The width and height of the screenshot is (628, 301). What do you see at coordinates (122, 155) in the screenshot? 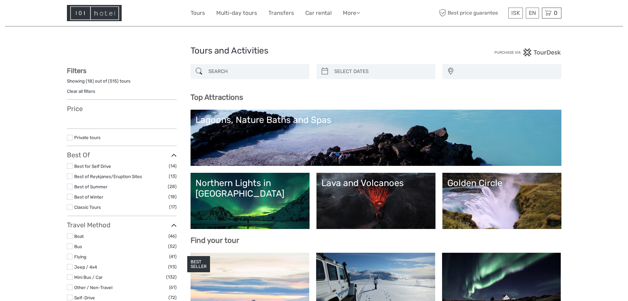
I see `h3: Best Of` at bounding box center [122, 155].